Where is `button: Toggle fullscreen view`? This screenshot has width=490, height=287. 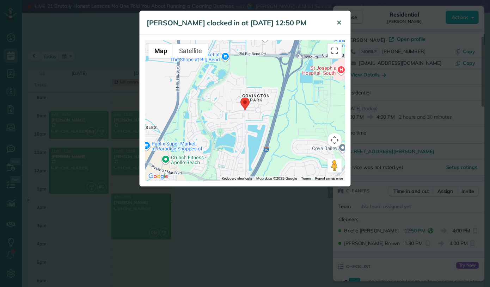
button: Toggle fullscreen view is located at coordinates (334, 51).